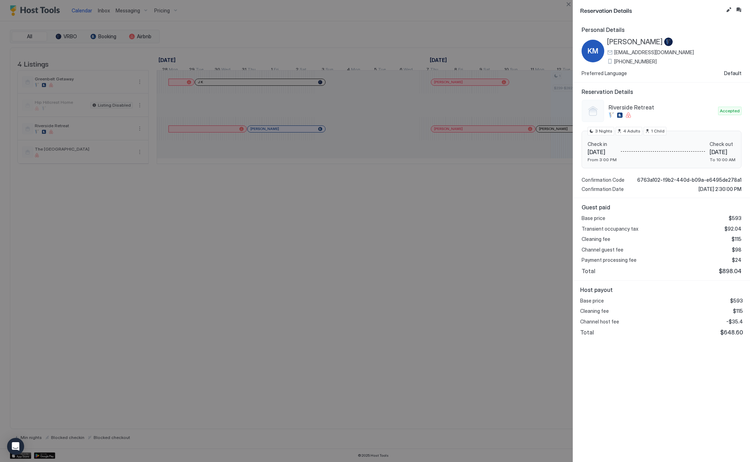 Image resolution: width=750 pixels, height=462 pixels. What do you see at coordinates (603, 131) in the screenshot?
I see `span: 3 Nights` at bounding box center [603, 131].